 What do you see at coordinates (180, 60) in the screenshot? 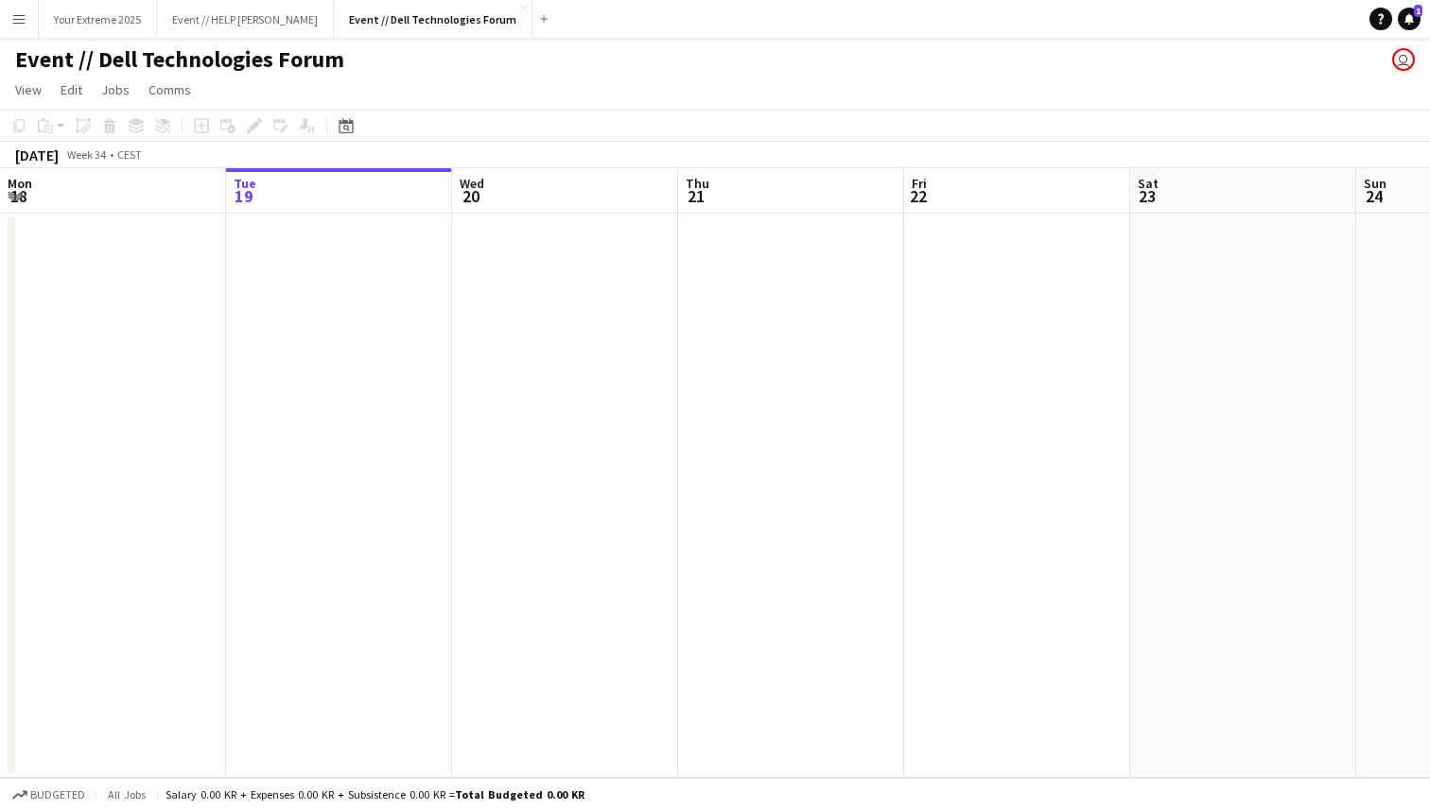
I see `h1: Event // Dell Technologies Forum` at bounding box center [180, 60].